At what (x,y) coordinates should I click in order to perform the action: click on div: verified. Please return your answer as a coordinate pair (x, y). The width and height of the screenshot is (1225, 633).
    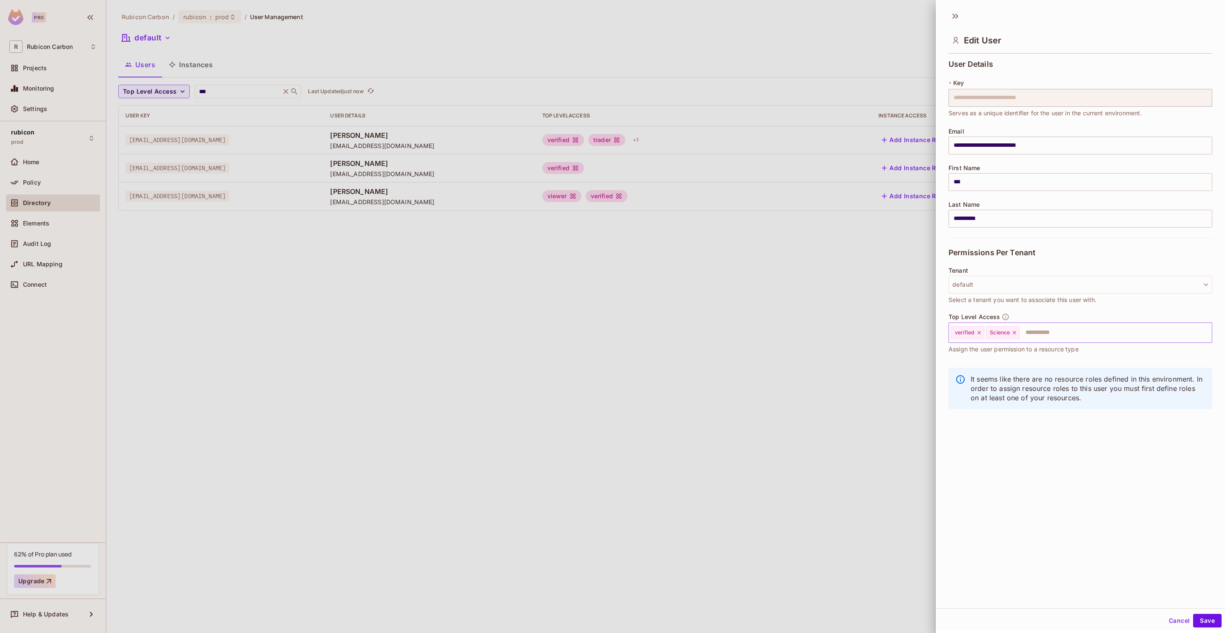
    Looking at the image, I should click on (967, 333).